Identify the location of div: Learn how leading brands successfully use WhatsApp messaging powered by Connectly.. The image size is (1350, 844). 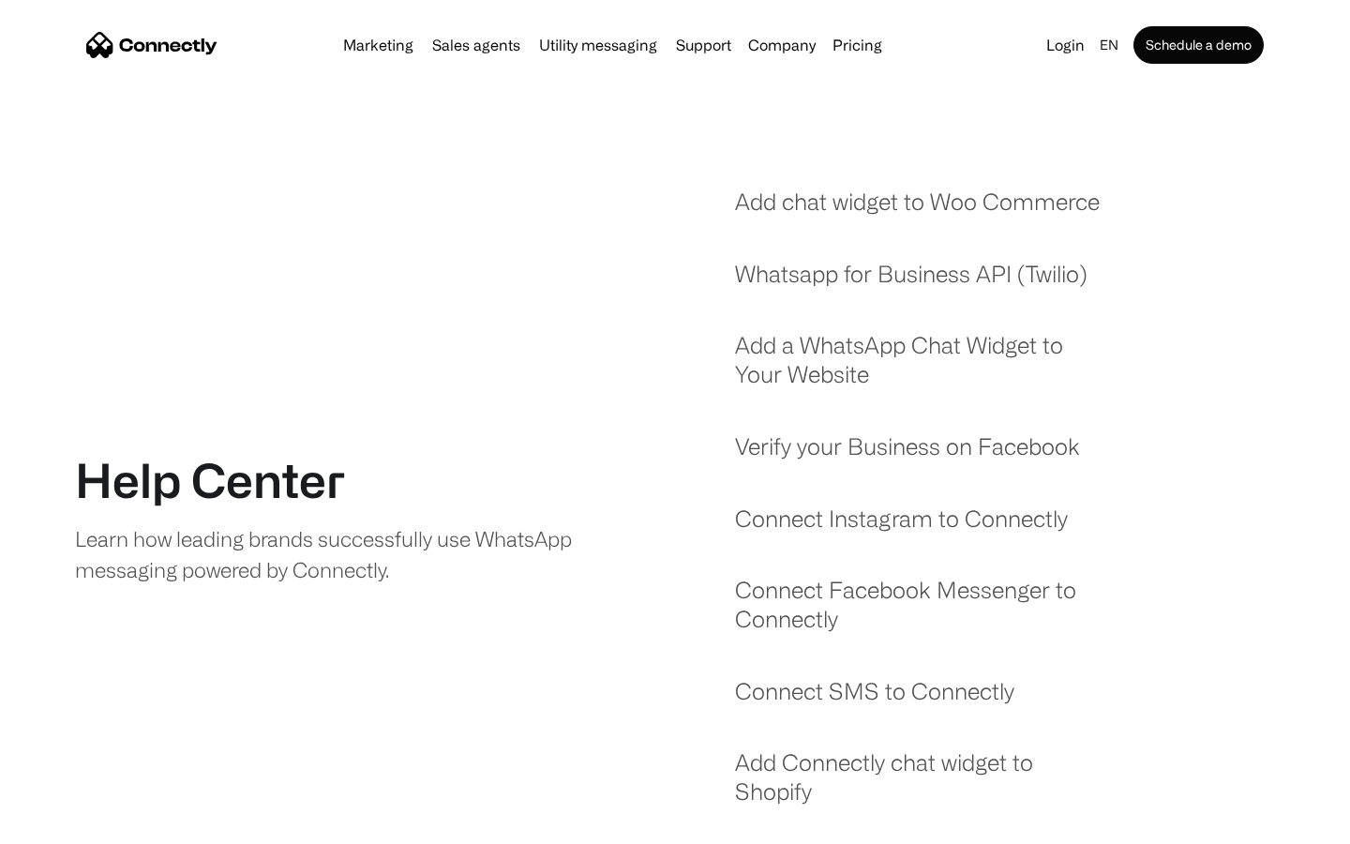
(331, 554).